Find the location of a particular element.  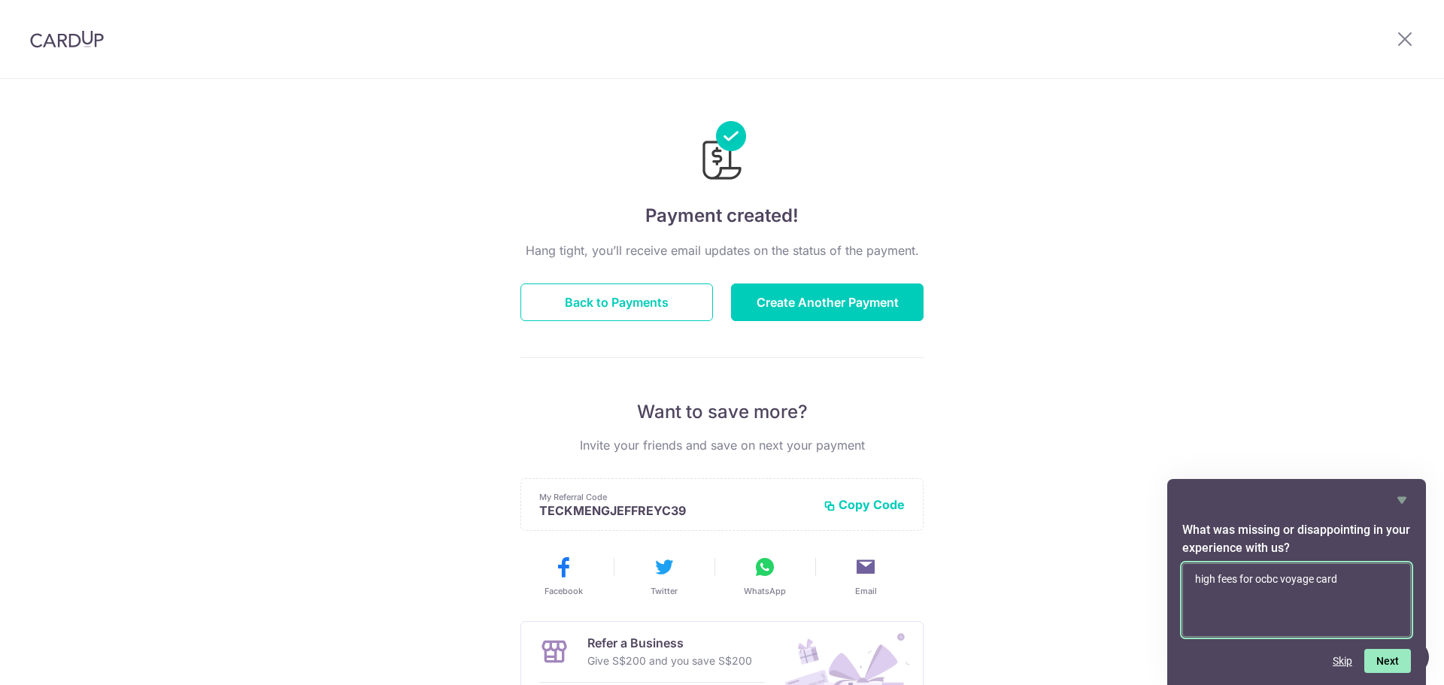

button: Facebook is located at coordinates (563, 576).